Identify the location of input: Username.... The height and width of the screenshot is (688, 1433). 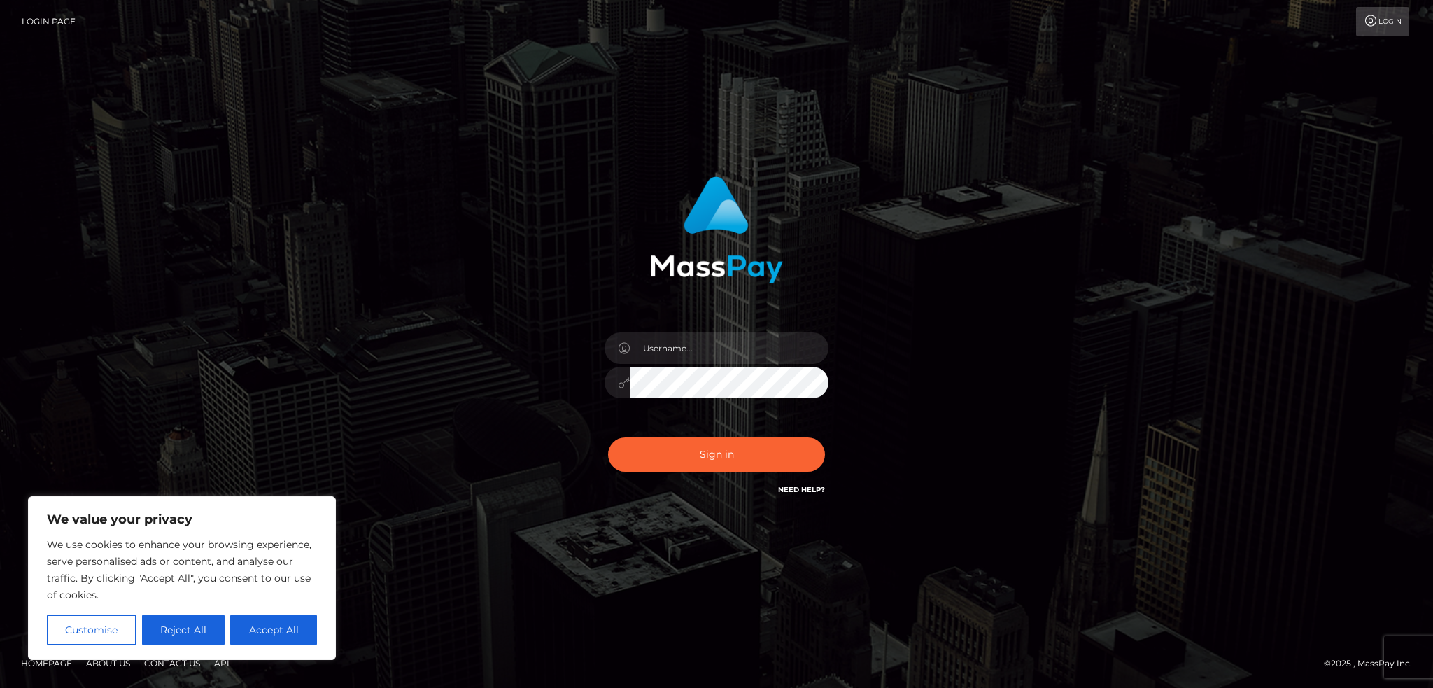
(729, 348).